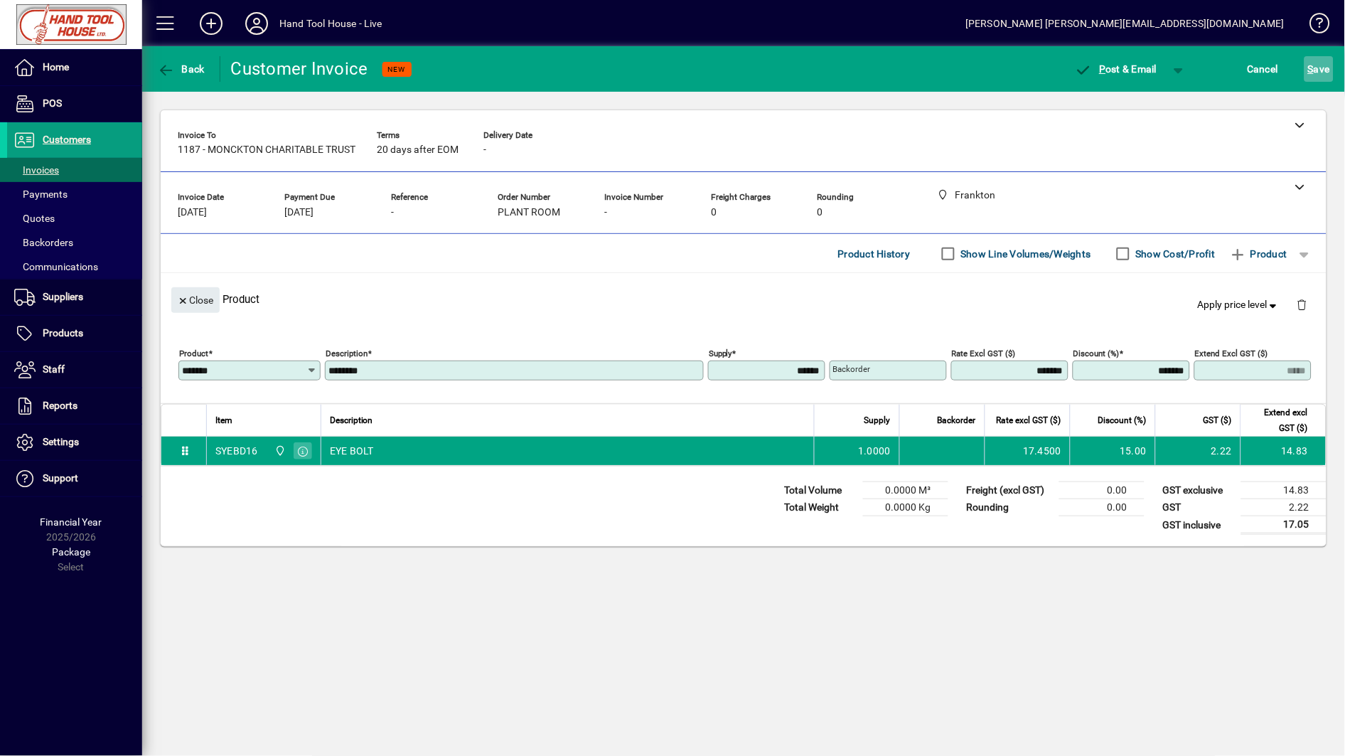 This screenshot has height=756, width=1345. Describe the element at coordinates (1258, 254) in the screenshot. I see `button: Product` at that location.